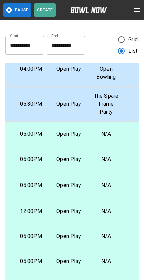  Describe the element at coordinates (45, 10) in the screenshot. I see `button: Create` at that location.